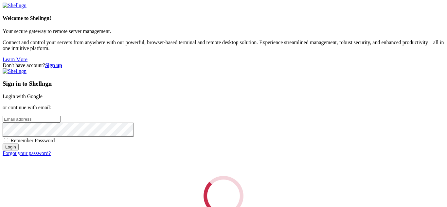  Describe the element at coordinates (224, 108) in the screenshot. I see `p: or continue with email:` at that location.